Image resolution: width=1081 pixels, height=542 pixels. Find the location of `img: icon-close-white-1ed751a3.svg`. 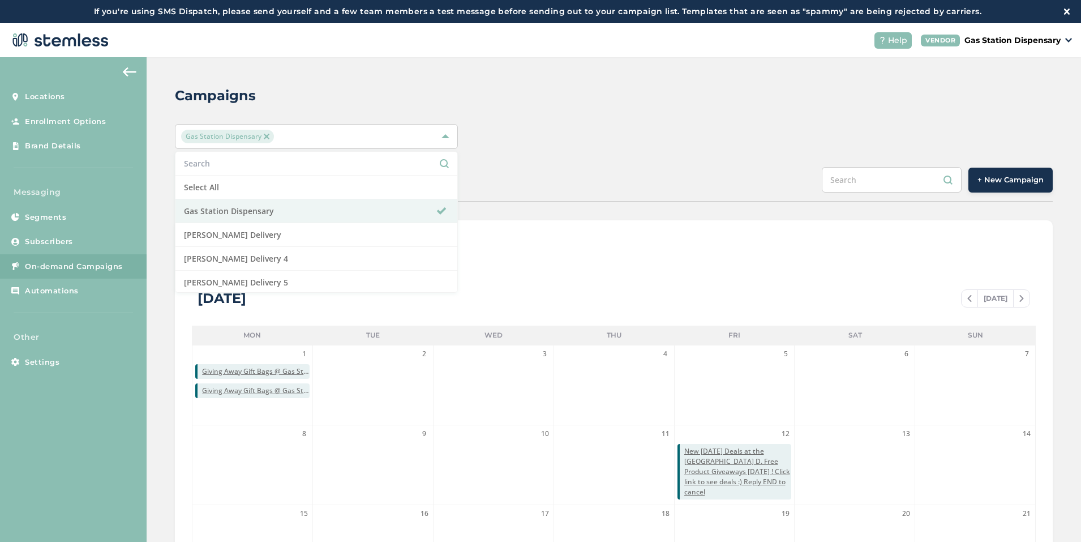

img: icon-close-white-1ed751a3.svg is located at coordinates (1067, 11).